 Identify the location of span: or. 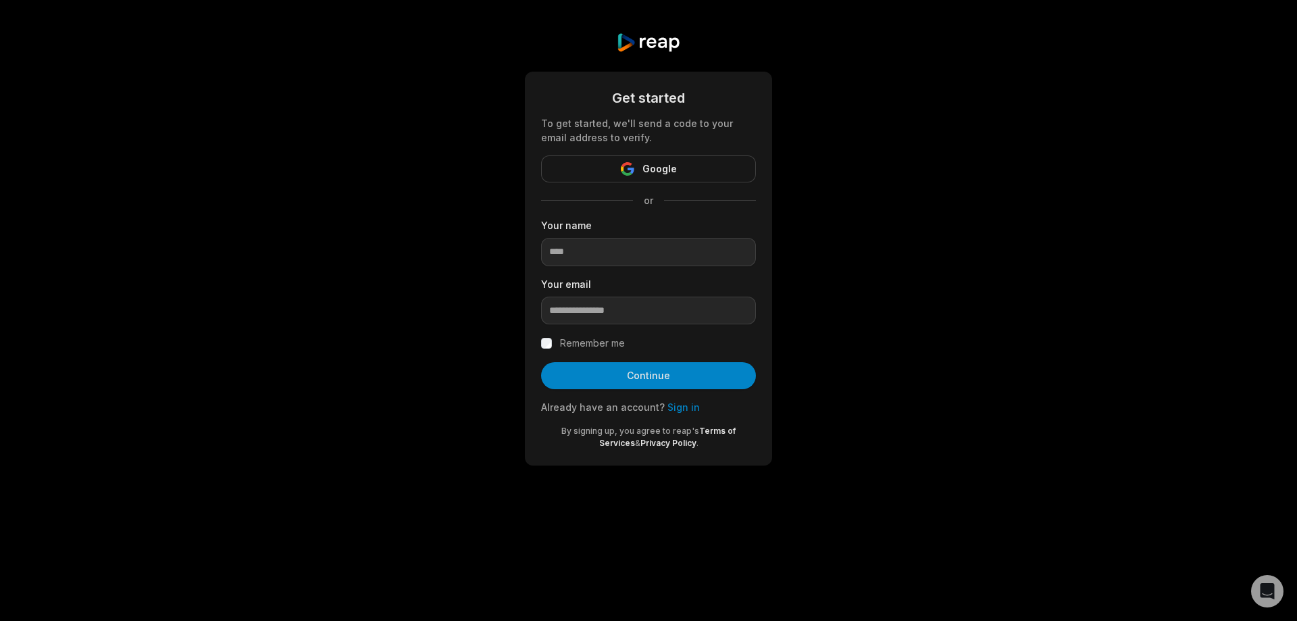
(649, 200).